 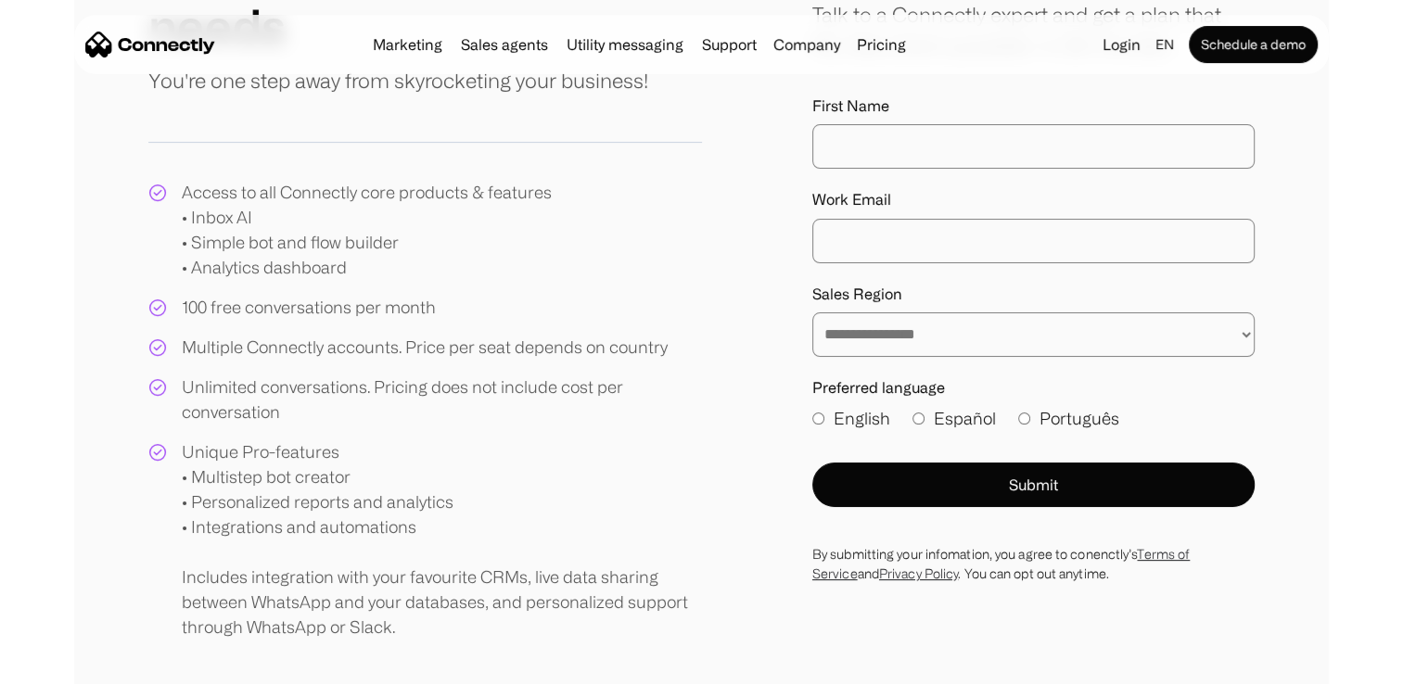 What do you see at coordinates (150, 45) in the screenshot?
I see `a: home` at bounding box center [150, 45].